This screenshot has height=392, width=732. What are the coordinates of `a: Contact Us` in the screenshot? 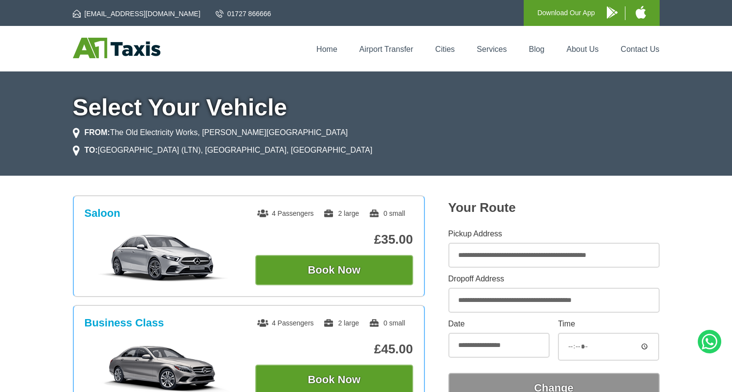 It's located at (639, 49).